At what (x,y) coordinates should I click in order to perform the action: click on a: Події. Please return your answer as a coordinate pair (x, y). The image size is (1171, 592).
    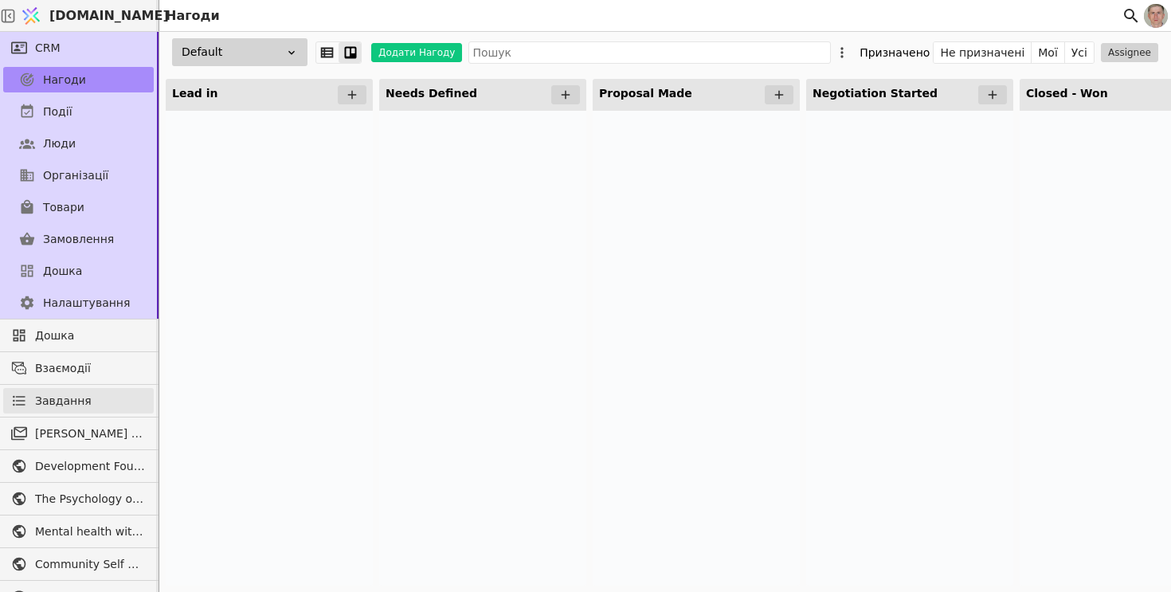
    Looking at the image, I should click on (78, 112).